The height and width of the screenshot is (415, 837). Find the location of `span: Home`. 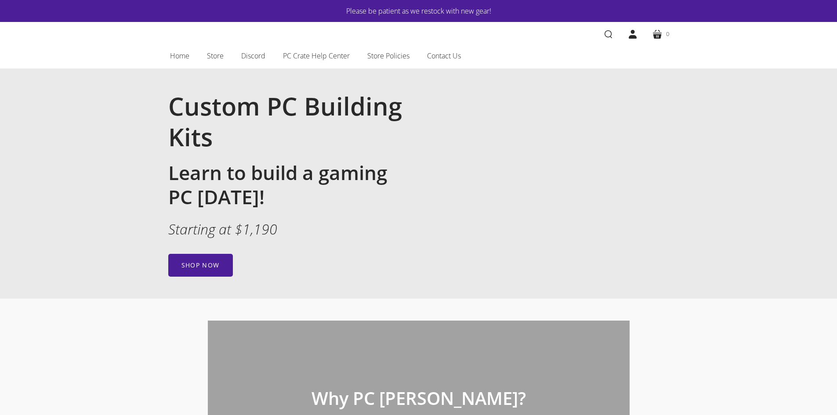

span: Home is located at coordinates (180, 56).